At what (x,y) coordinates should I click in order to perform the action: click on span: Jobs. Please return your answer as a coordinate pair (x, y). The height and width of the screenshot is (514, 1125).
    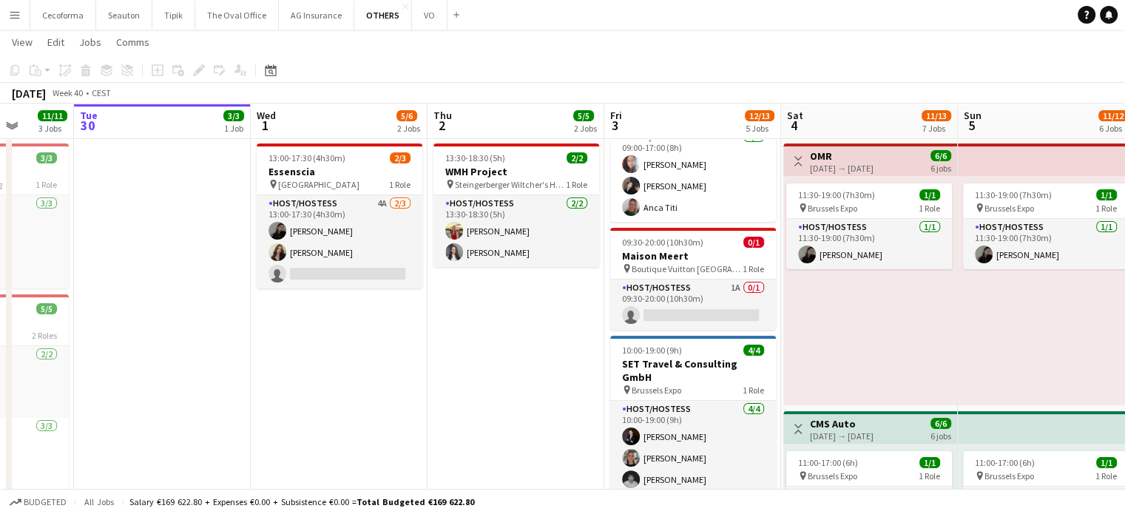
    Looking at the image, I should click on (90, 42).